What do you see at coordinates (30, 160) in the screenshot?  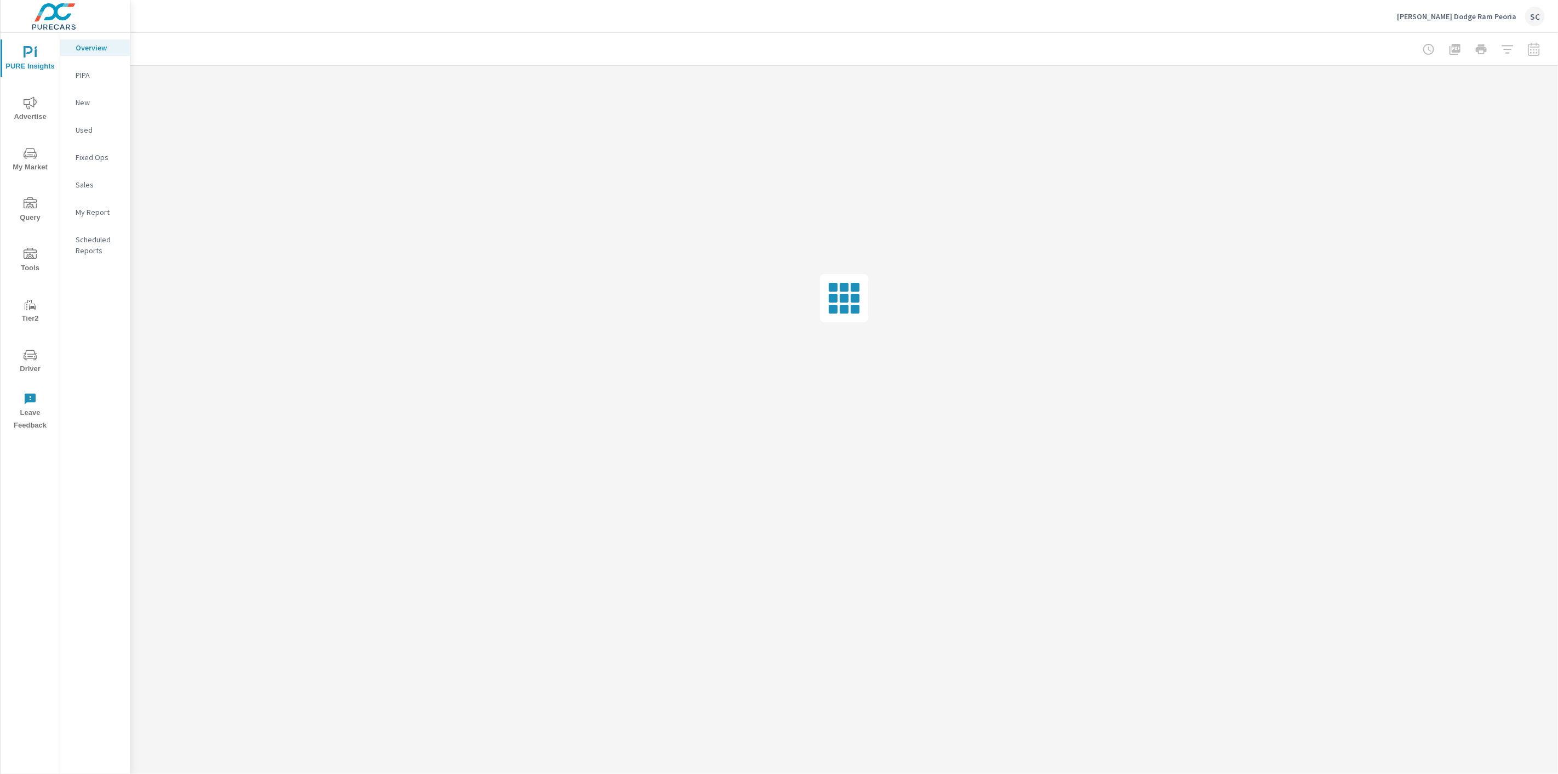 I see `span: My Market` at bounding box center [30, 160].